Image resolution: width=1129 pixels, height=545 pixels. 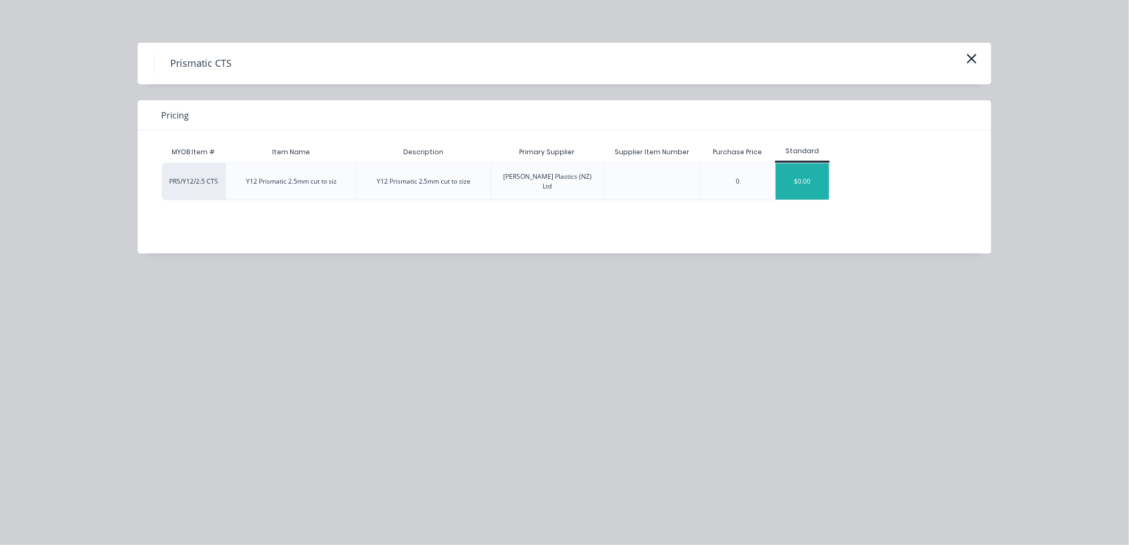 What do you see at coordinates (423, 152) in the screenshot?
I see `div: Description` at bounding box center [423, 152].